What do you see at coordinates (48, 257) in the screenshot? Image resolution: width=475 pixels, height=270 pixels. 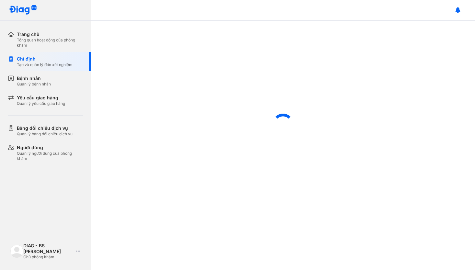 I see `div: Chủ phòng khám` at bounding box center [48, 257].